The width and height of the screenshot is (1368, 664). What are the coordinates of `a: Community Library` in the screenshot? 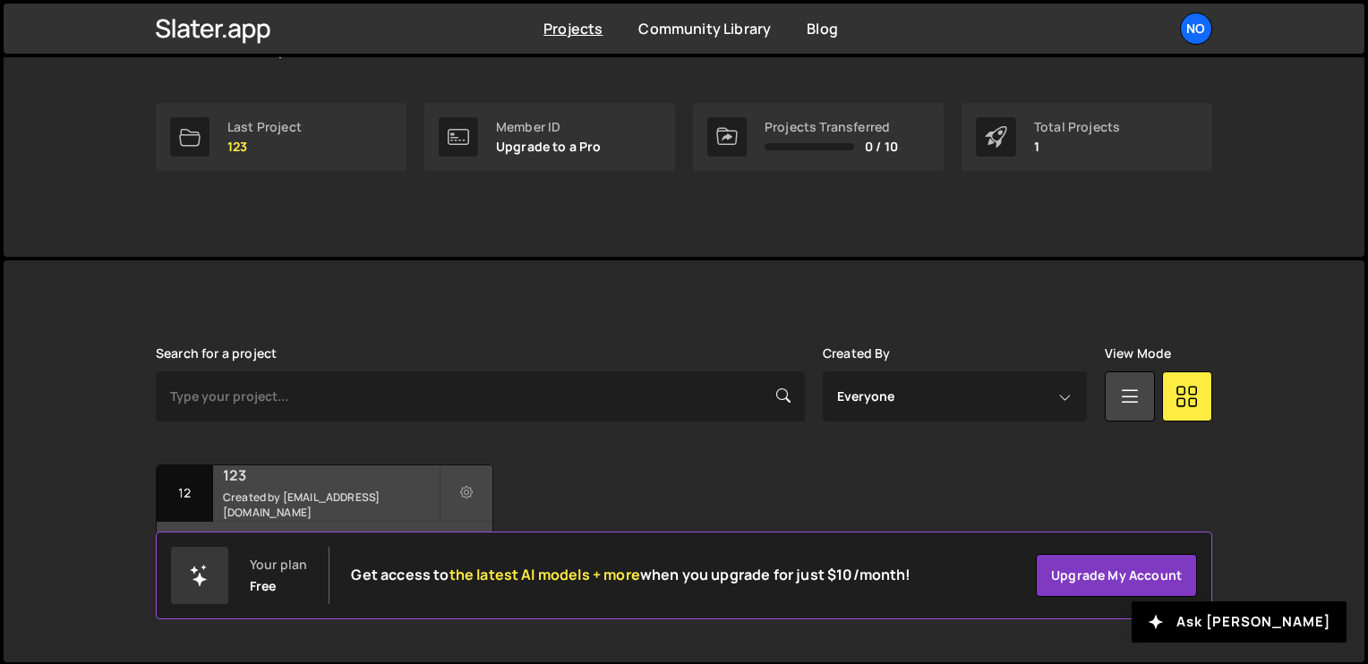 It's located at (704, 29).